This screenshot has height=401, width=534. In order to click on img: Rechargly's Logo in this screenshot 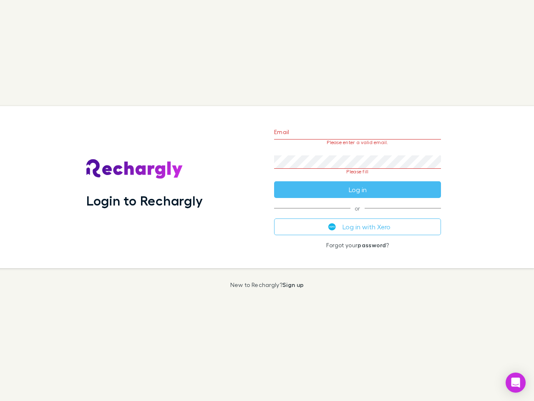, I will do `click(135, 169)`.